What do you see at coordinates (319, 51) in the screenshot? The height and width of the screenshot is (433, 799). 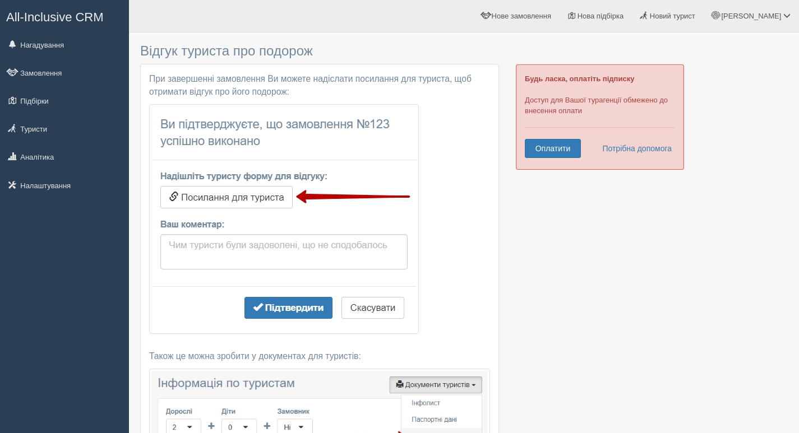 I see `h3: Відгук туриста про подорож` at bounding box center [319, 51].